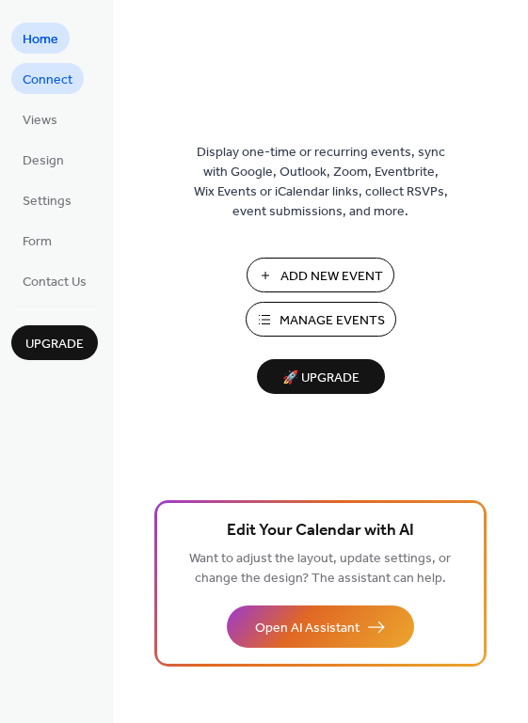 The height and width of the screenshot is (723, 528). What do you see at coordinates (55, 342) in the screenshot?
I see `button: Upgrade` at bounding box center [55, 342].